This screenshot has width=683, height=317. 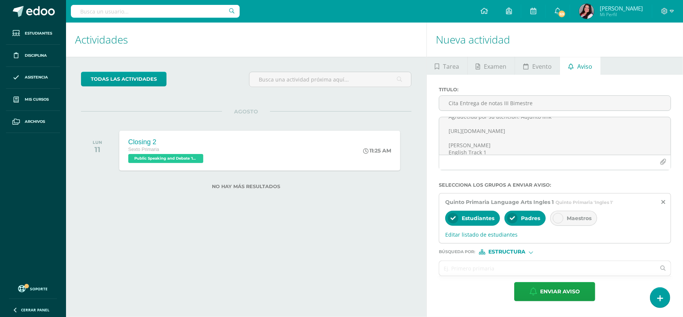 What do you see at coordinates (33, 288) in the screenshot?
I see `a: Soporte` at bounding box center [33, 288].